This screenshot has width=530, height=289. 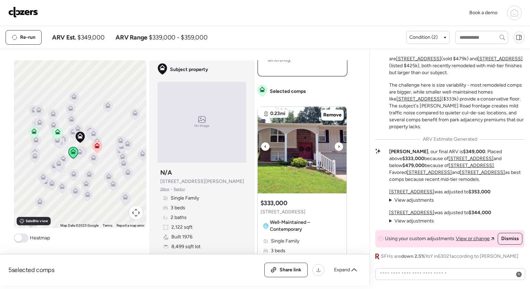 I want to click on span: Dismiss, so click(x=510, y=239).